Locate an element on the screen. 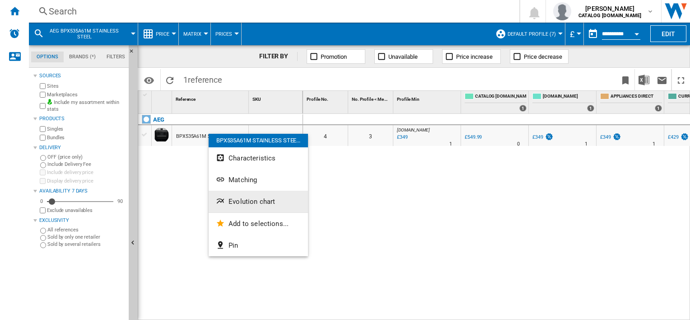  button: Pin... is located at coordinates (258, 245).